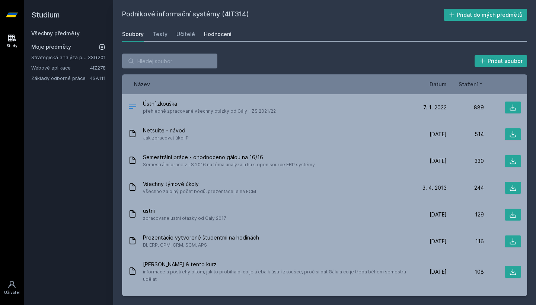 The height and width of the screenshot is (305, 536). Describe the element at coordinates (12, 293) in the screenshot. I see `div: Uživatel` at that location.